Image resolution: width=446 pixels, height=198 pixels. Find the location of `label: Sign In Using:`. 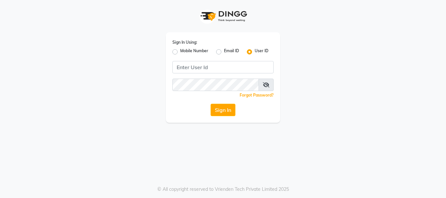

label: Sign In Using: is located at coordinates (185, 42).